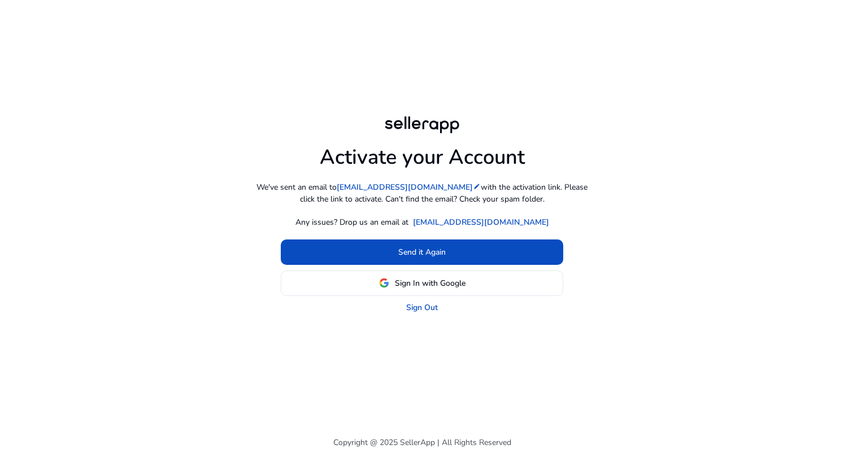 This screenshot has height=458, width=844. I want to click on p: We've sent an email to with the activation link. Please click the link to activate. Can't find th..., so click(422, 193).